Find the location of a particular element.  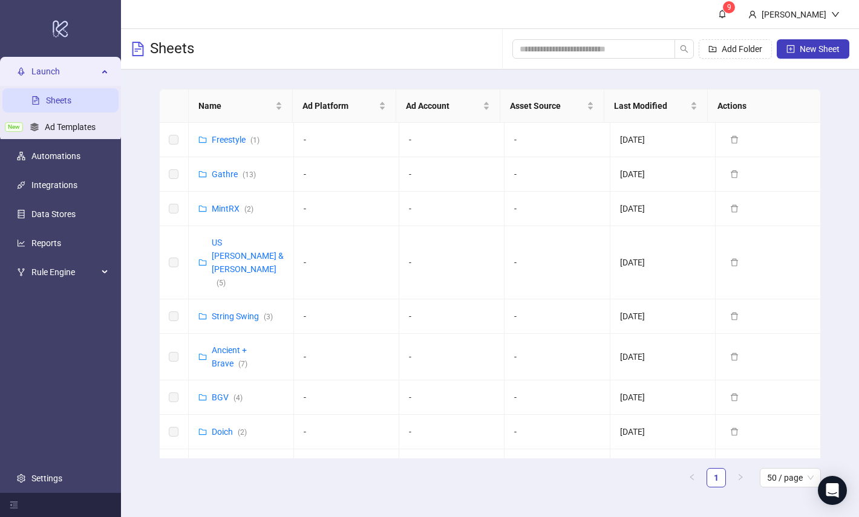

sup: 9 is located at coordinates (729, 7).